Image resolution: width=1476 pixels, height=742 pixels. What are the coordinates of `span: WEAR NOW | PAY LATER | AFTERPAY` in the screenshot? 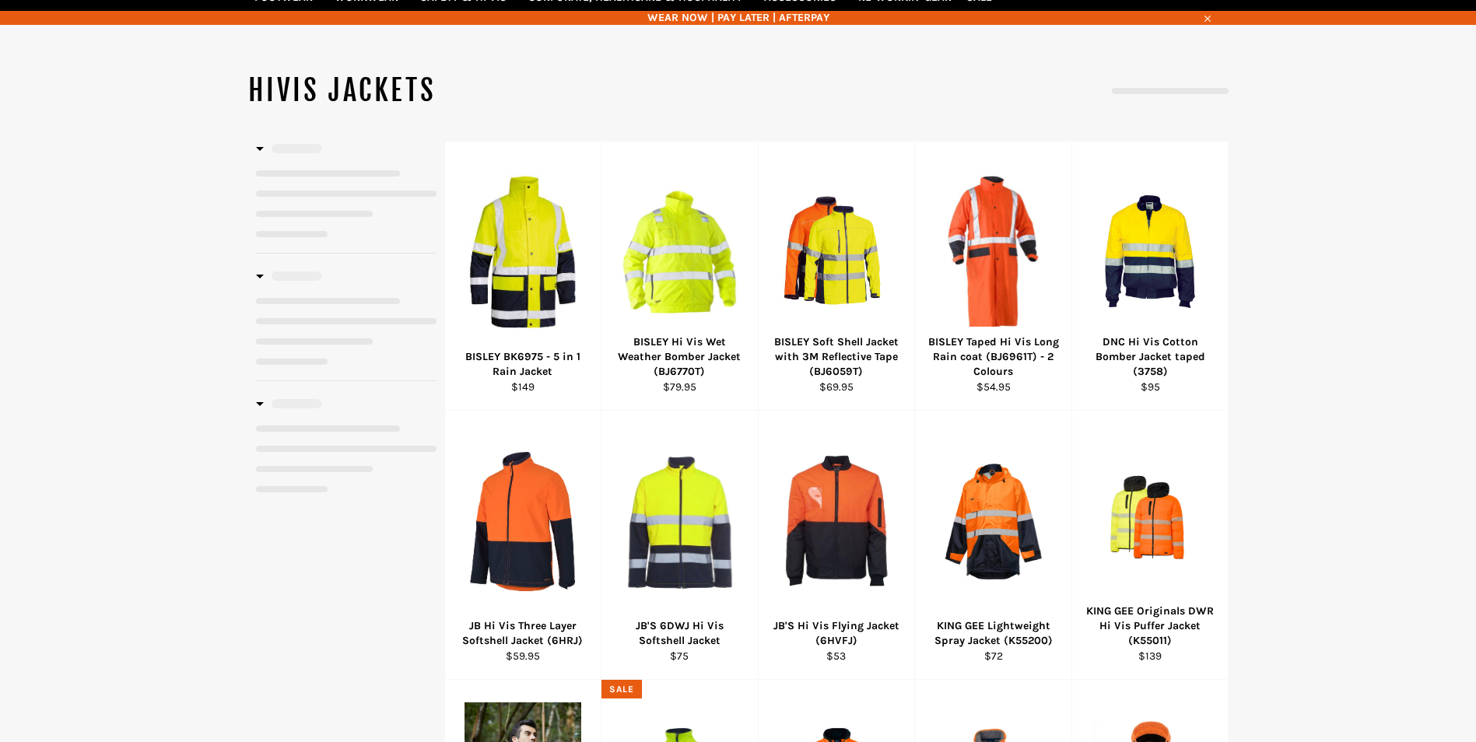 It's located at (739, 17).